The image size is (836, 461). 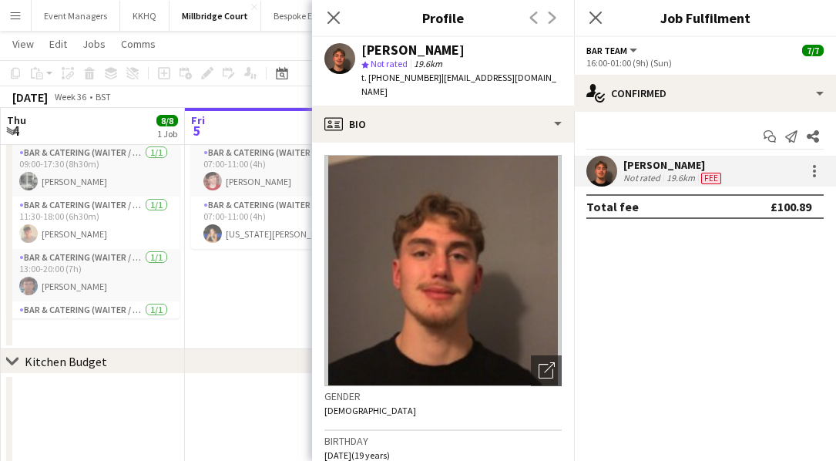 I want to click on h3: Gender, so click(x=443, y=396).